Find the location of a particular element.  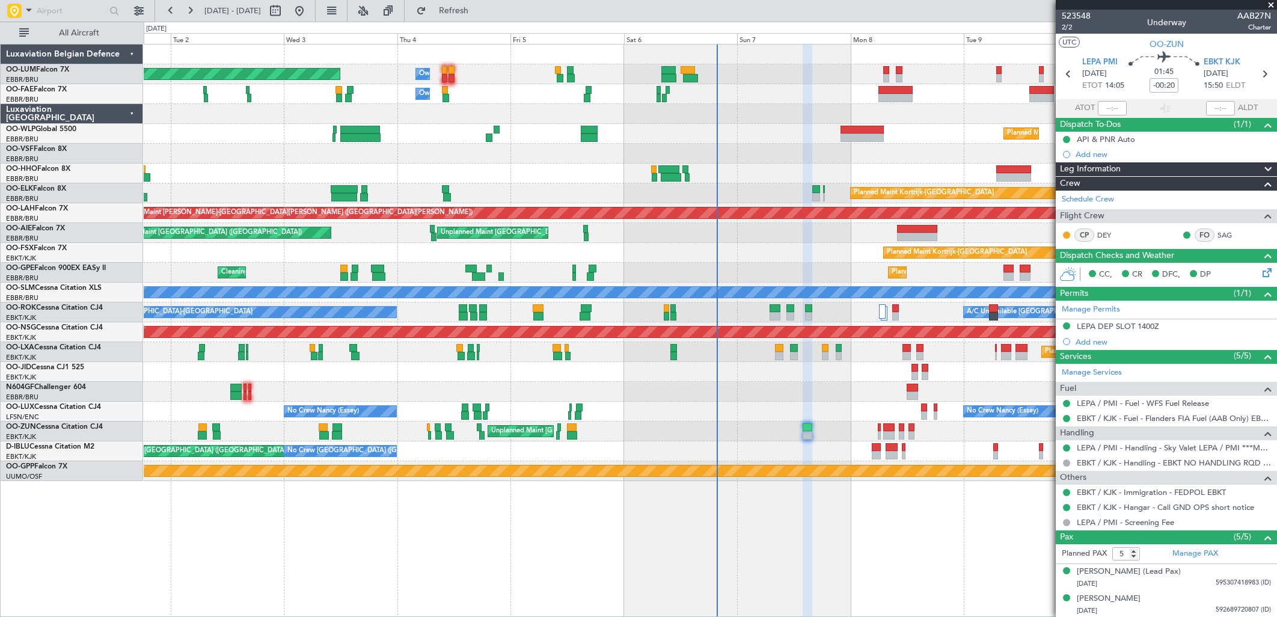

span: OO-ROK is located at coordinates (21, 308).